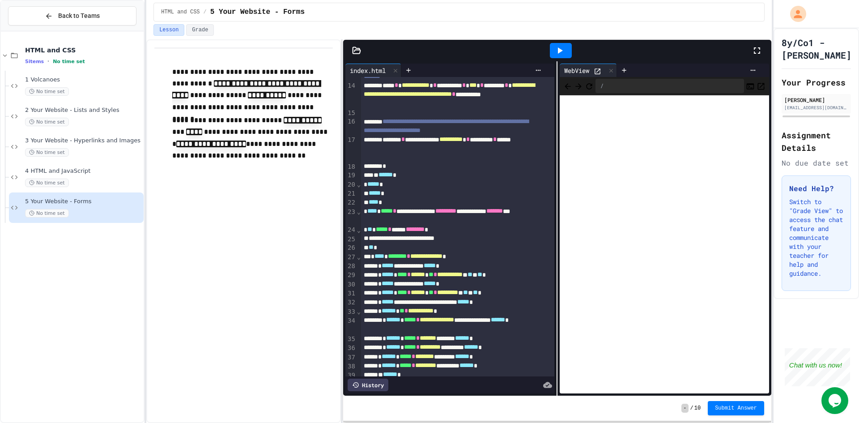 The width and height of the screenshot is (859, 423). What do you see at coordinates (83, 110) in the screenshot?
I see `span: 2 Your Website - Lists and Styles` at bounding box center [83, 110].